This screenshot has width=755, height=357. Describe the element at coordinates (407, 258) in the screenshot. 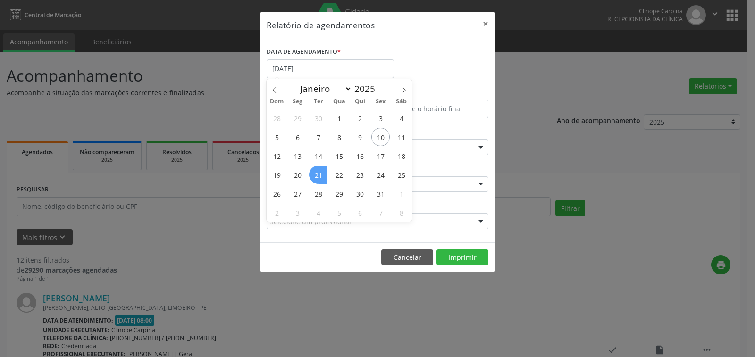

I see `button: Cancelar` at that location.